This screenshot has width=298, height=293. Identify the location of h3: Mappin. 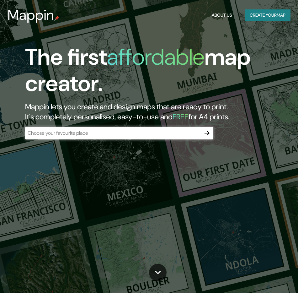
(31, 15).